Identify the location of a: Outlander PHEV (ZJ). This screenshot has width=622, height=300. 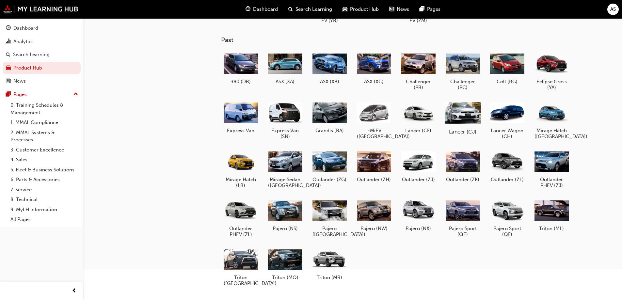
(552, 169).